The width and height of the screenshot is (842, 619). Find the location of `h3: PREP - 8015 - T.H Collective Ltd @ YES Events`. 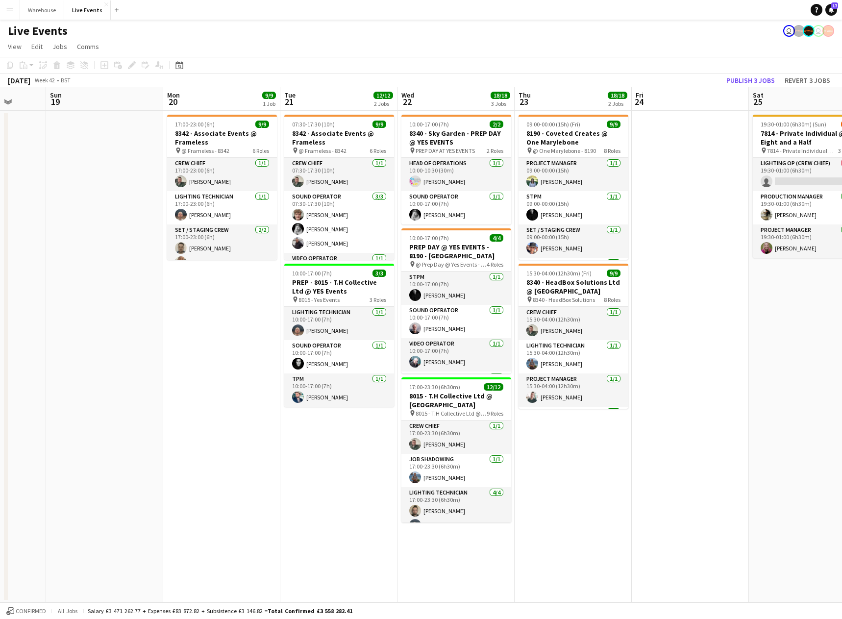

h3: PREP - 8015 - T.H Collective Ltd @ YES Events is located at coordinates (339, 287).